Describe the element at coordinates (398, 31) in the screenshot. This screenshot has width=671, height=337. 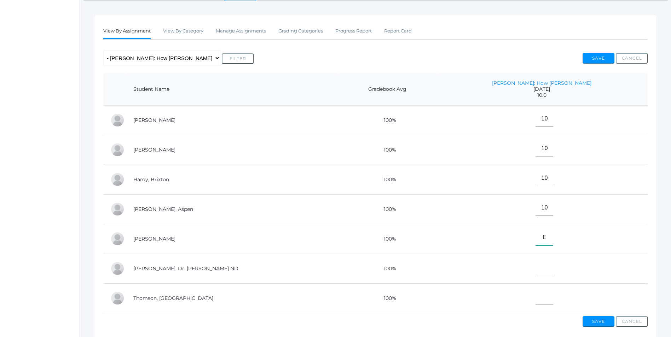
I see `a: Report Card` at that location.